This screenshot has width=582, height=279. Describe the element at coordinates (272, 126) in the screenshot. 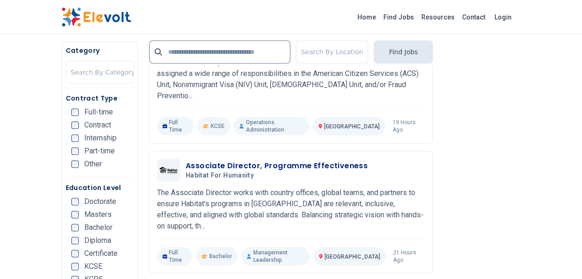

I see `p: Operations Administration` at that location.